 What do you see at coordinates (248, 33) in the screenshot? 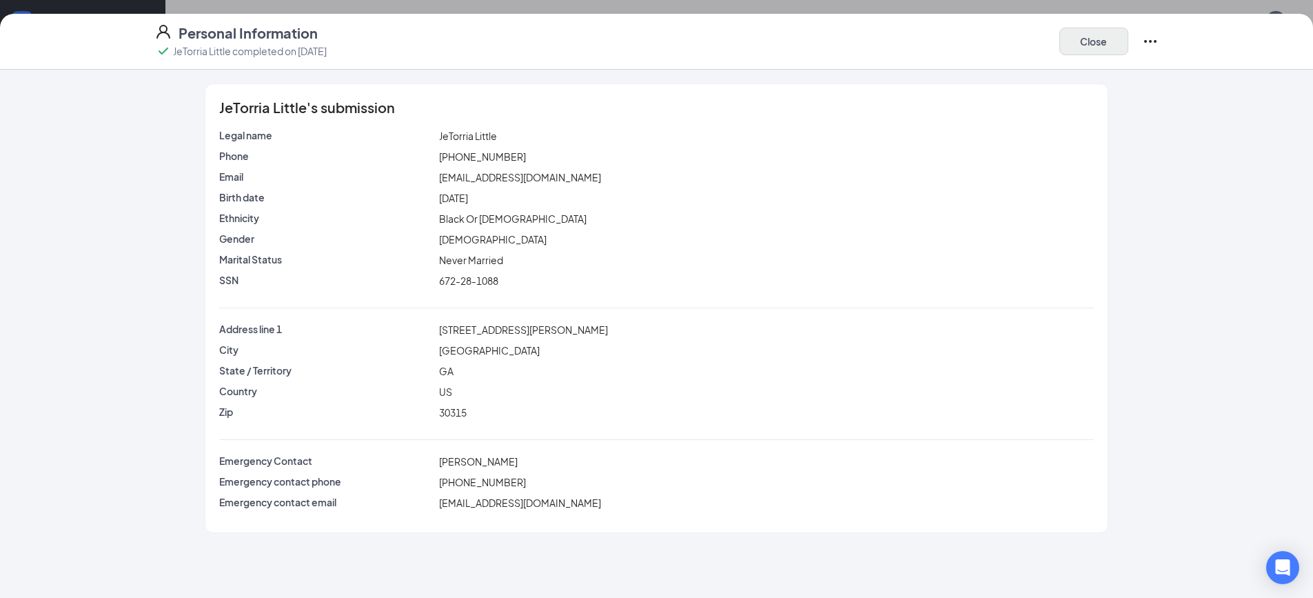
I see `h4: Personal Information` at bounding box center [248, 33].